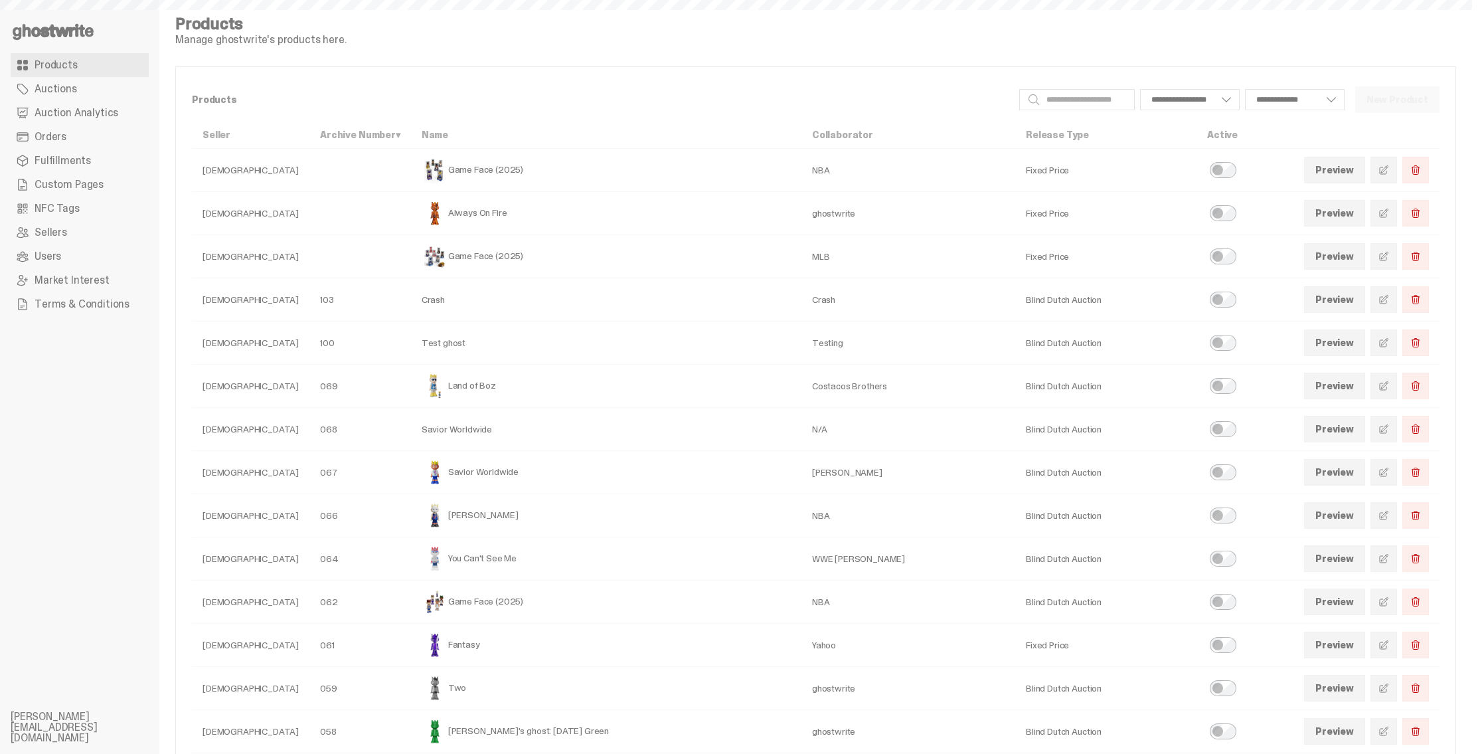 The width and height of the screenshot is (1482, 754). Describe the element at coordinates (69, 185) in the screenshot. I see `span: Custom Pages` at that location.